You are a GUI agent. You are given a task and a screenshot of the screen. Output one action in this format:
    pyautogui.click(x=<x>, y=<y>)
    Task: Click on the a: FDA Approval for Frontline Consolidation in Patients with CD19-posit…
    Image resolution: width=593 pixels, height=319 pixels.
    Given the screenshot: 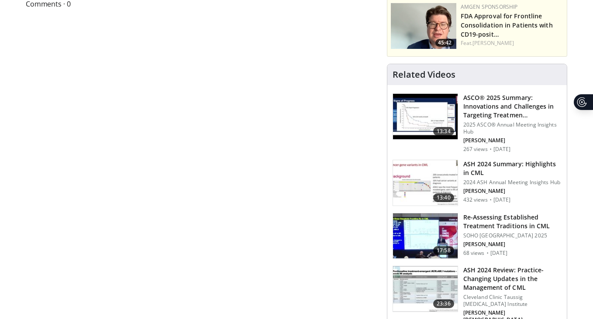 What is the action you would take?
    pyautogui.click(x=506, y=25)
    